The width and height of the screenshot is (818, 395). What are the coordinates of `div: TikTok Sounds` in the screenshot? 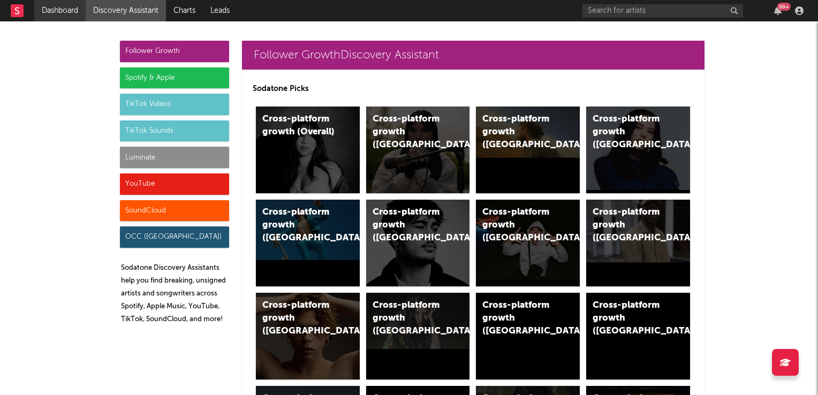 It's located at (174, 131).